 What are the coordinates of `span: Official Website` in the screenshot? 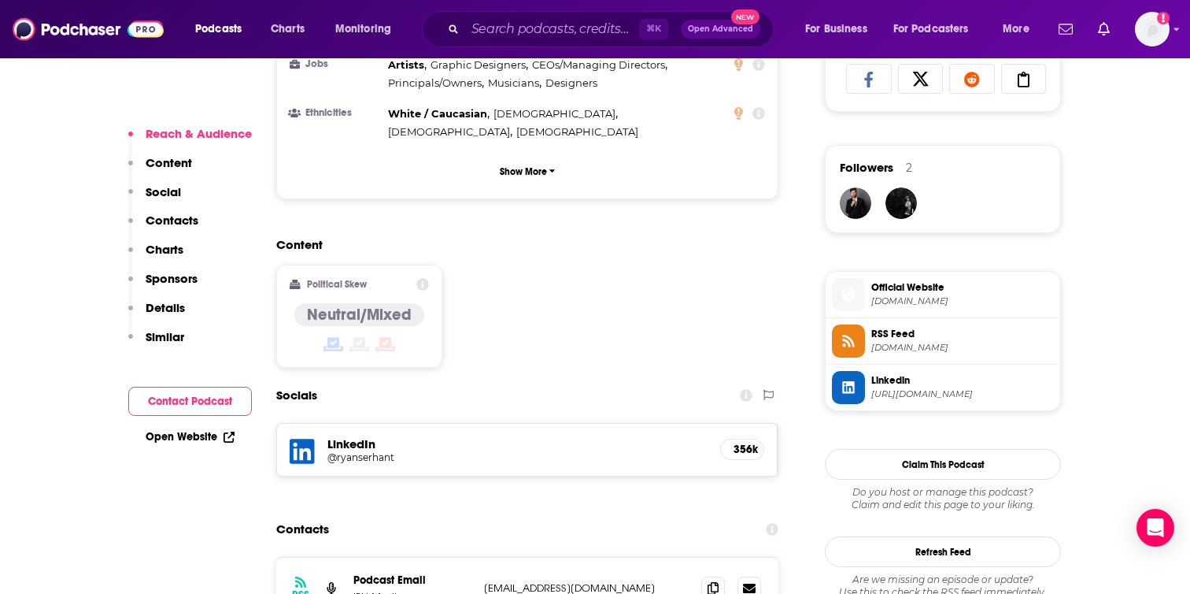 It's located at (963, 287).